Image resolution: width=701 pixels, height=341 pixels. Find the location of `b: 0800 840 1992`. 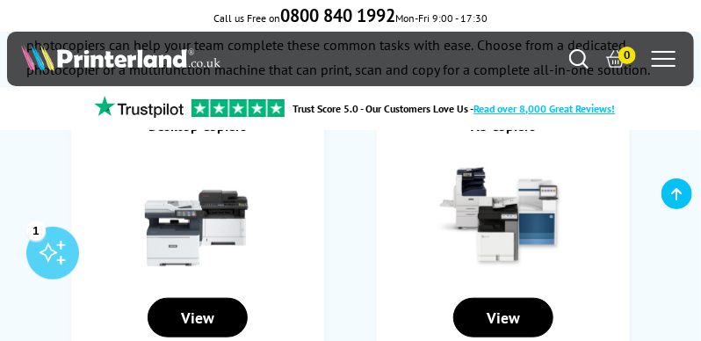

b: 0800 840 1992 is located at coordinates (337, 16).